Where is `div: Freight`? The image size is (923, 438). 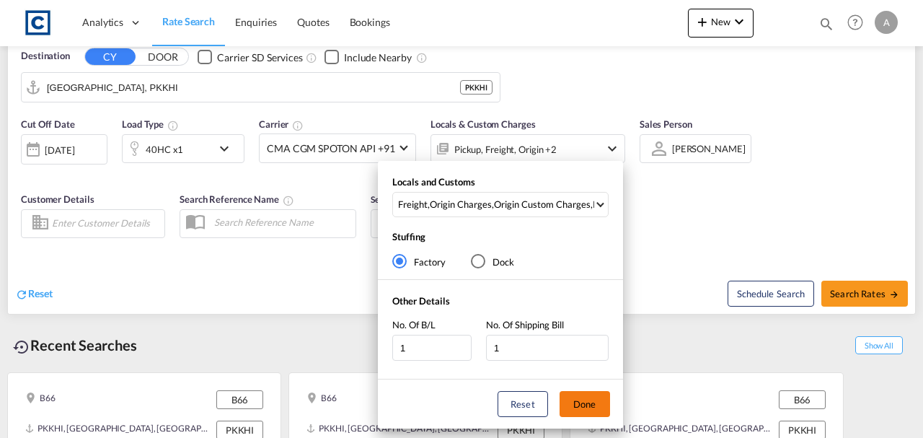
div: Freight is located at coordinates (413, 204).